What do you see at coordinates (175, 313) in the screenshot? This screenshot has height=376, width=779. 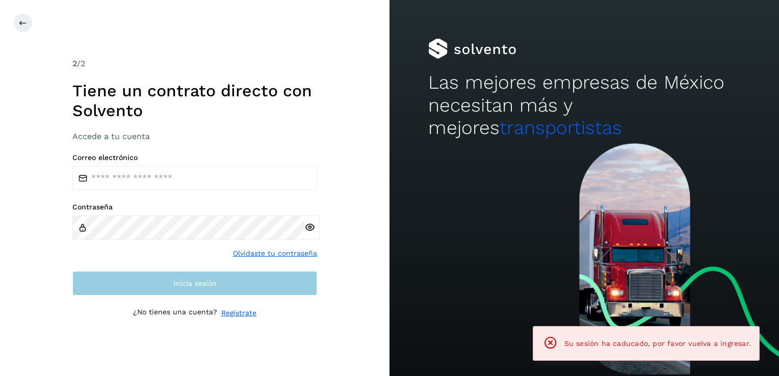 I see `p: ¿No tienes una cuenta?` at bounding box center [175, 313].